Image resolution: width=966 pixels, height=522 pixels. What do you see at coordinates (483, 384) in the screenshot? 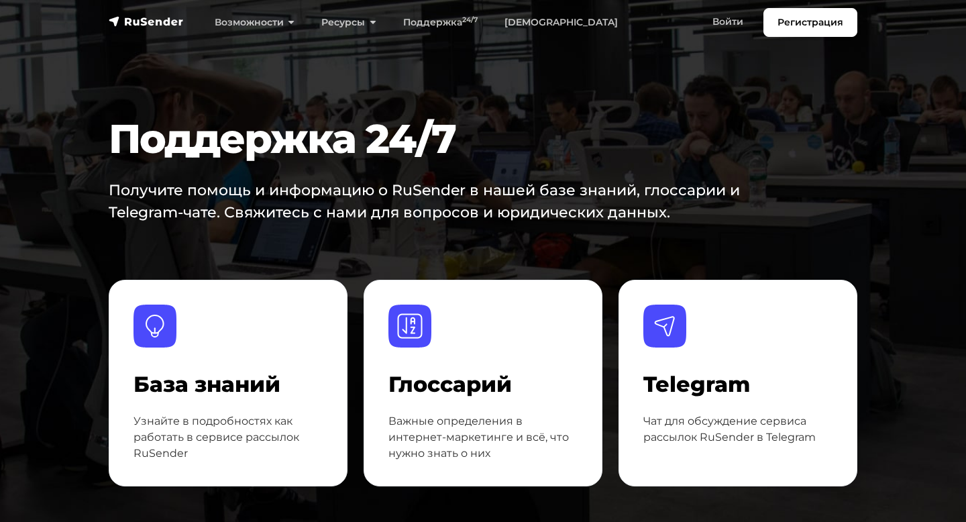
I see `h4: Глоссарий` at bounding box center [483, 384].